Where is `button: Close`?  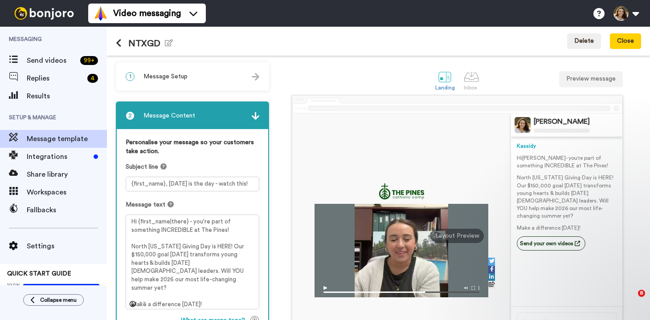 button: Close is located at coordinates (626, 41).